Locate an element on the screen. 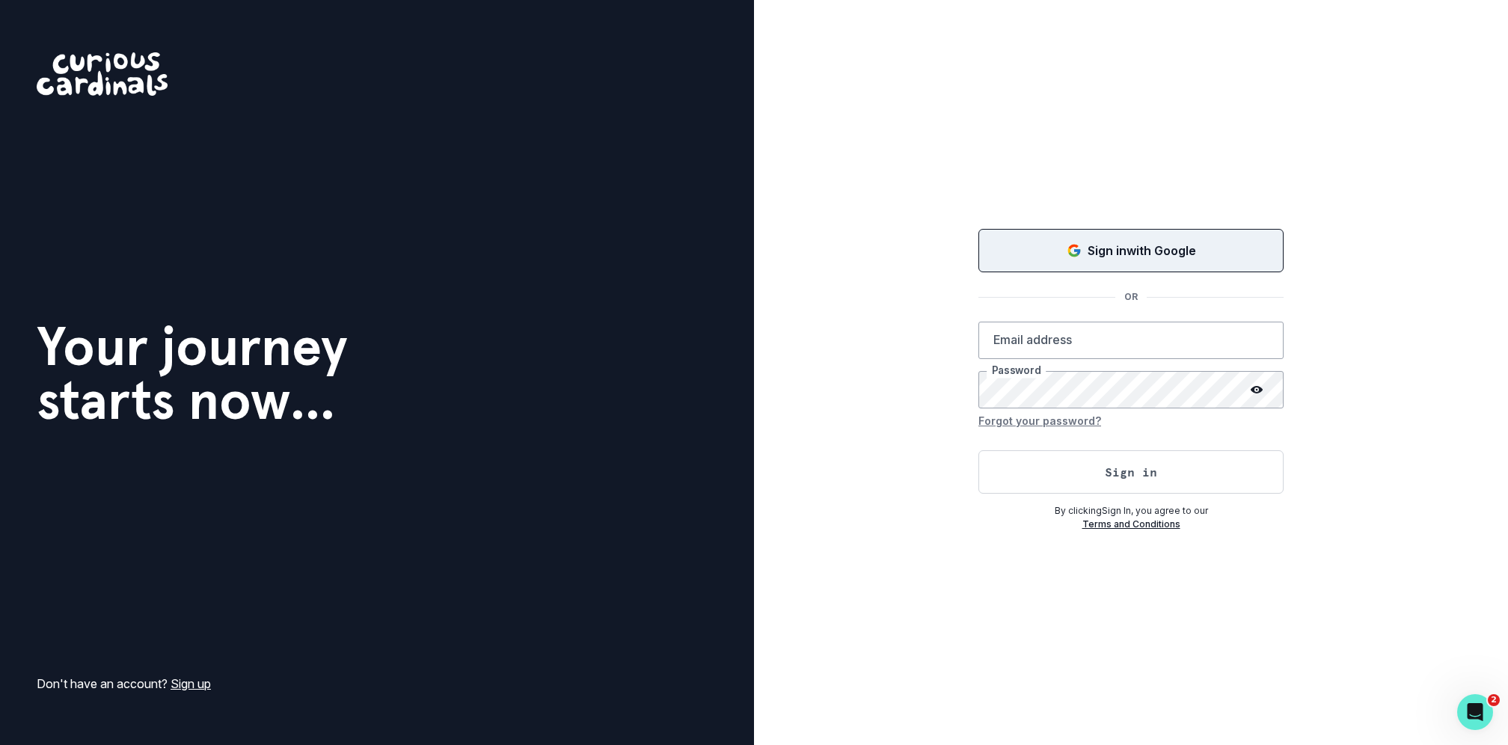  span: 2 is located at coordinates (1494, 700).